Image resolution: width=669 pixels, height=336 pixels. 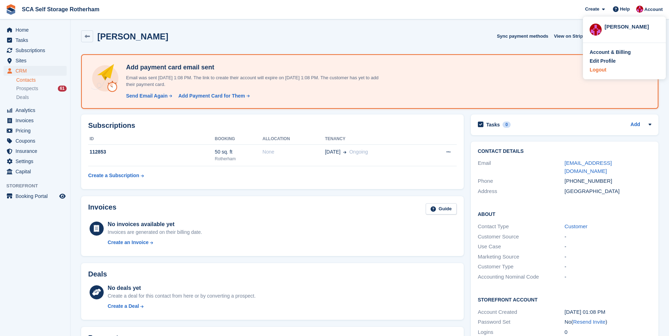 What do you see at coordinates (653, 10) in the screenshot?
I see `span: Account` at bounding box center [653, 10].